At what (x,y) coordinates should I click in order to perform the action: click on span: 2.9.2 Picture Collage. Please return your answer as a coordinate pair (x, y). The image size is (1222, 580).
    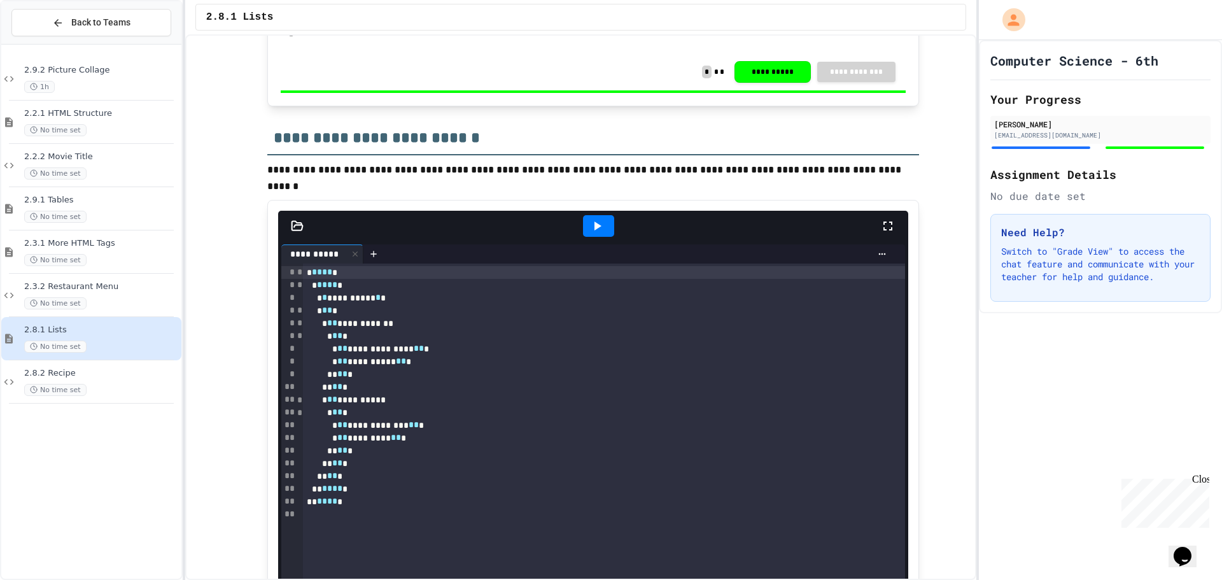
    Looking at the image, I should click on (101, 70).